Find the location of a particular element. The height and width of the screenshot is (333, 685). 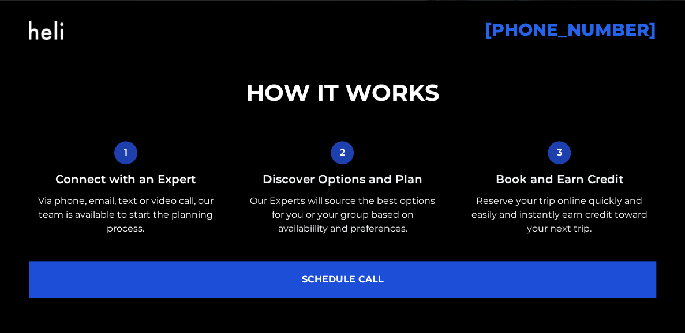

button: 2 is located at coordinates (342, 153).